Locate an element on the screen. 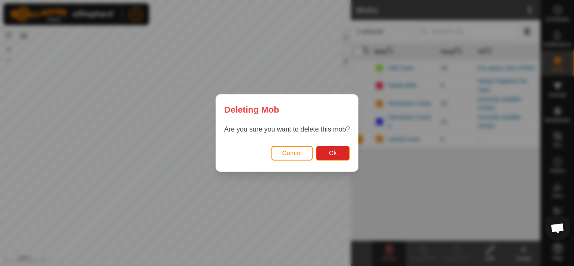 This screenshot has height=266, width=574. p: Are you sure you want to delete this mob? is located at coordinates (287, 129).